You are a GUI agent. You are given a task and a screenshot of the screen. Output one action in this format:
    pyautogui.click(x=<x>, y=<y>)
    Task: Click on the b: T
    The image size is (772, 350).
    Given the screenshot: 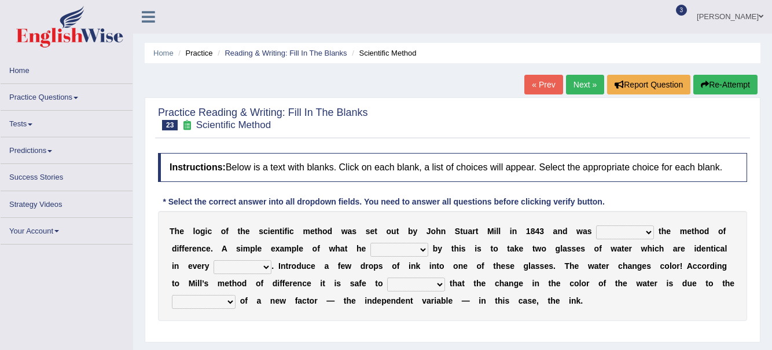 What is the action you would take?
    pyautogui.click(x=567, y=266)
    